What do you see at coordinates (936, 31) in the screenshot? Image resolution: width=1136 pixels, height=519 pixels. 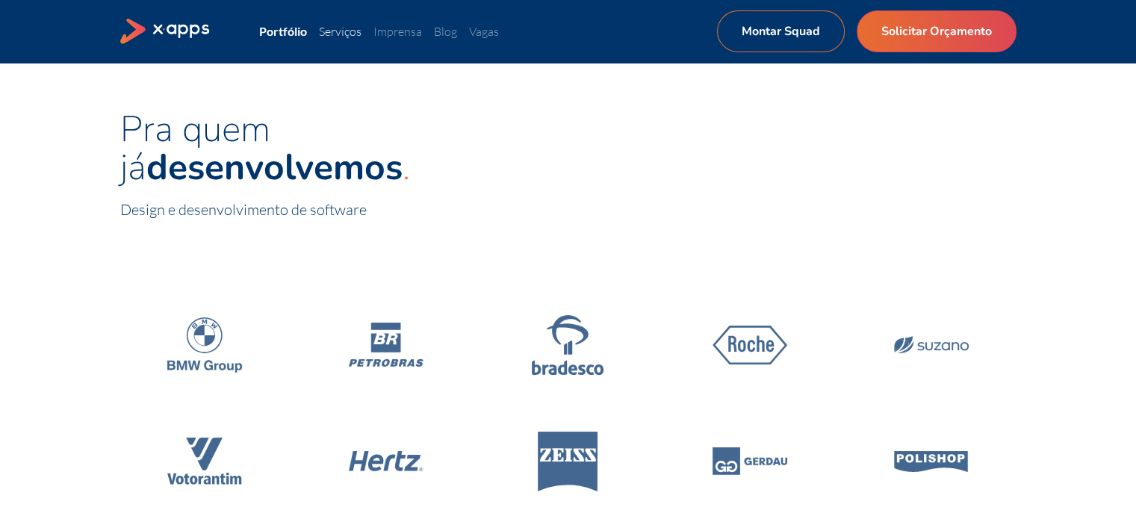 I see `a: Solicitar Orçamento` at bounding box center [936, 31].